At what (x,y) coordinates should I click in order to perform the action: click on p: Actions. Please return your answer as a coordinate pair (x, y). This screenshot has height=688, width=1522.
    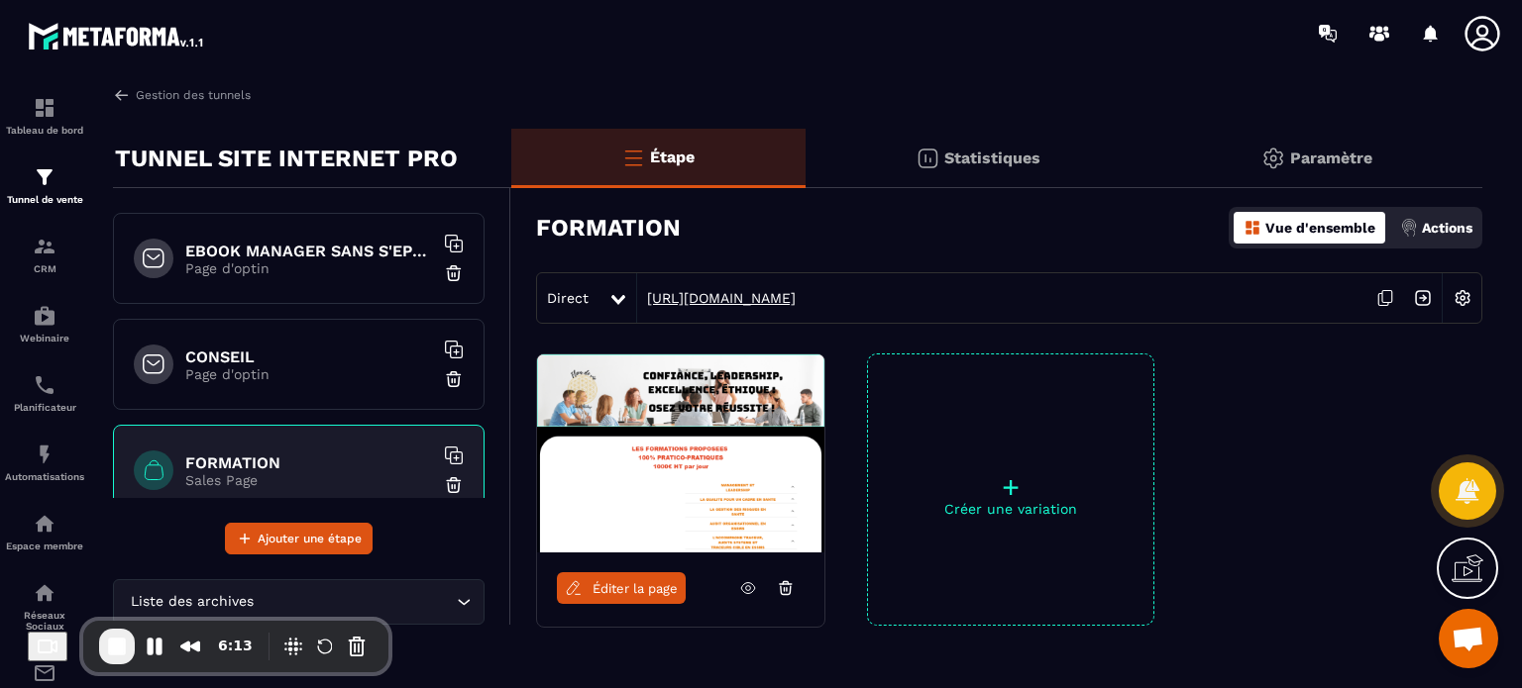
    Looking at the image, I should click on (1446, 228).